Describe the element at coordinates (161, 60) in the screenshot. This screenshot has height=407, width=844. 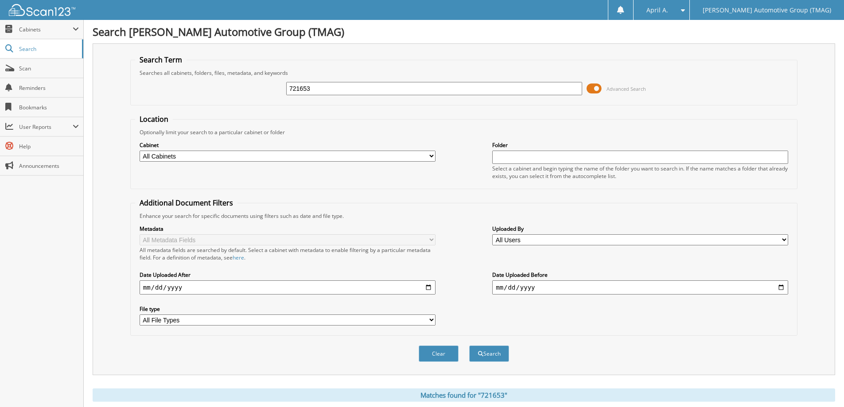
I see `legend: Search Term` at that location.